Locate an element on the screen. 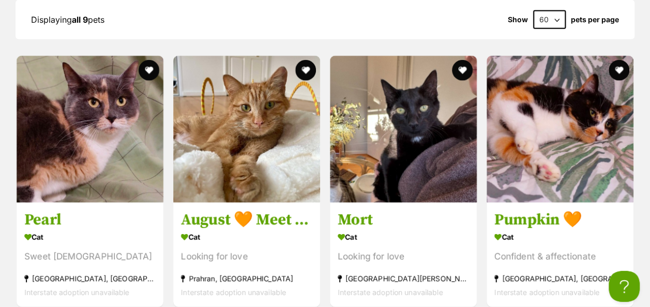 The width and height of the screenshot is (650, 307). h3: Pearl is located at coordinates (90, 220).